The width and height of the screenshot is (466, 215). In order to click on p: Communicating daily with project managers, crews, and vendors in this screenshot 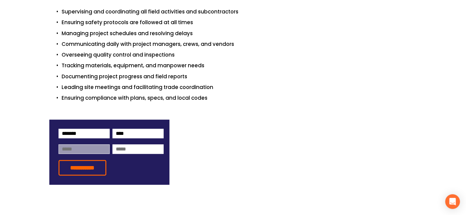, I will do `click(239, 44)`.